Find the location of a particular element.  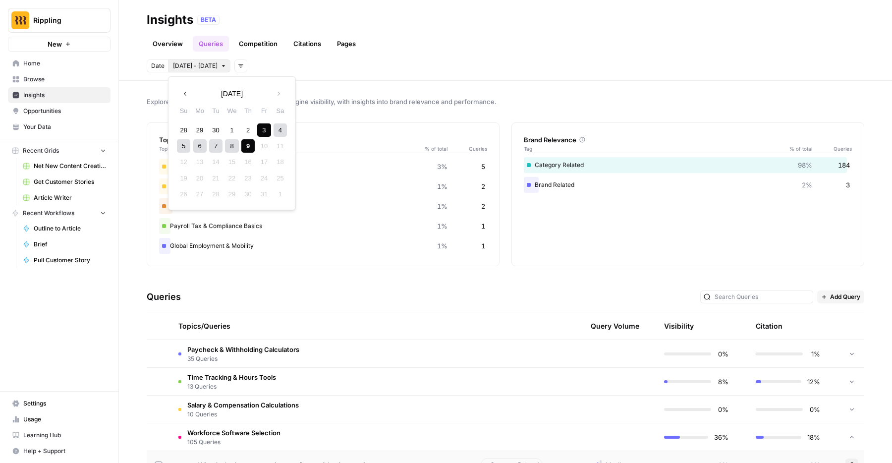

a: Competition is located at coordinates (258, 44).